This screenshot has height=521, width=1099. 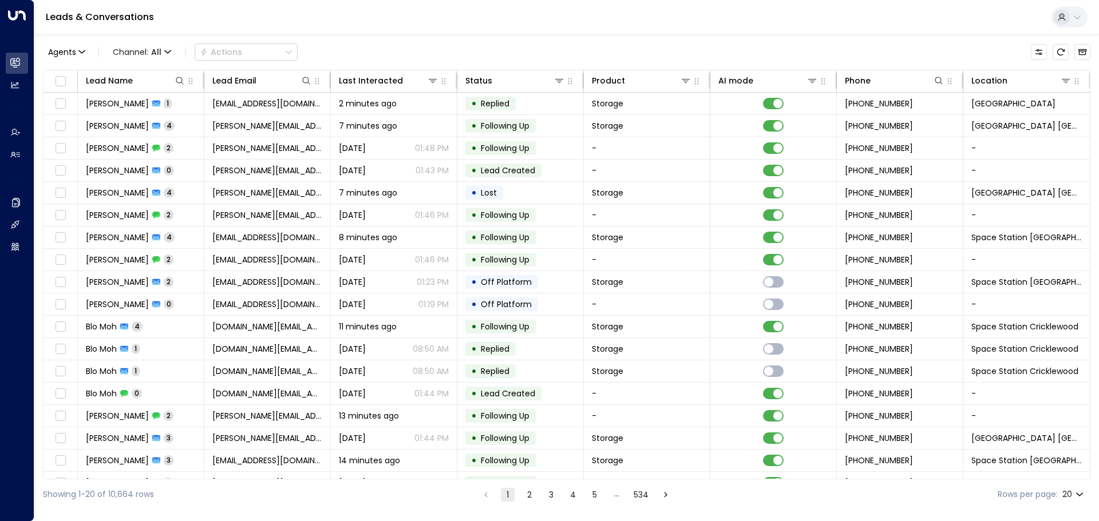 I want to click on span: Off Platform, so click(x=506, y=304).